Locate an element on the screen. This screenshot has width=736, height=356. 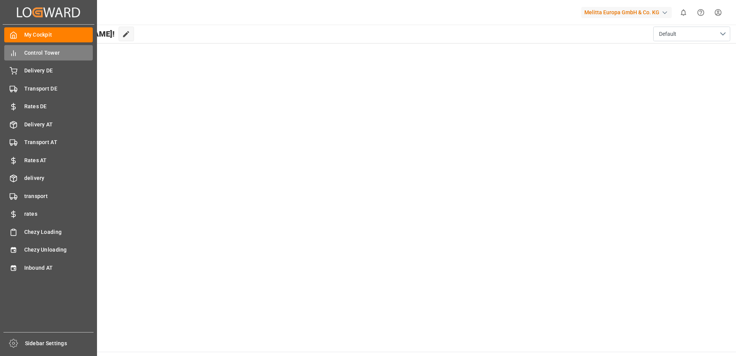
a: rates is located at coordinates (48, 214).